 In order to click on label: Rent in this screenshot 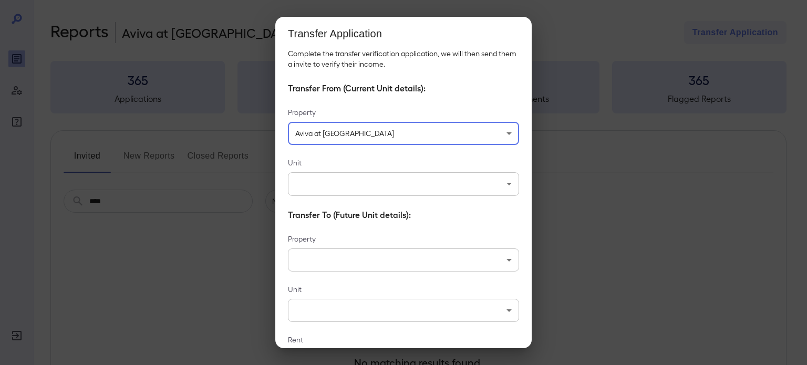, I will do `click(404, 340)`.